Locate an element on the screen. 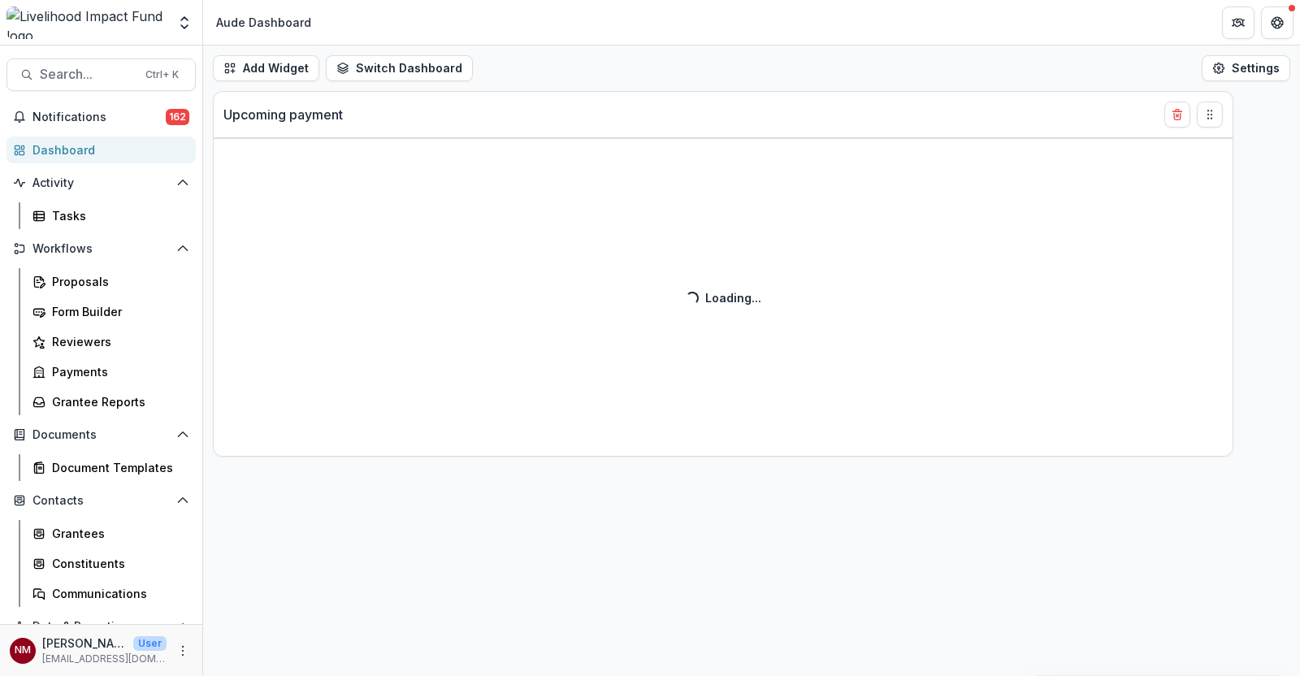  a: Grantee Reports is located at coordinates (111, 401).